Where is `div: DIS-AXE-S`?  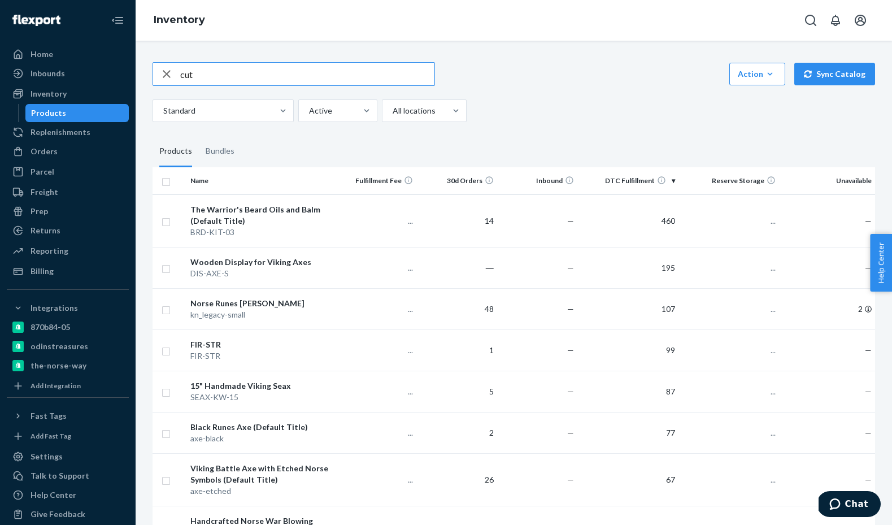
div: DIS-AXE-S is located at coordinates (261, 273).